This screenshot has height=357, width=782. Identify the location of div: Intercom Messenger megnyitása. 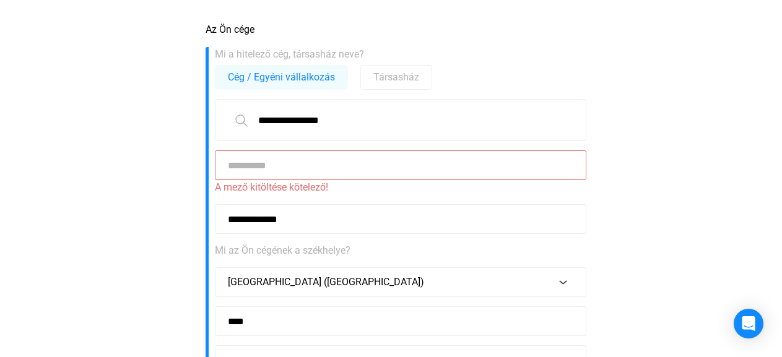
(749, 324).